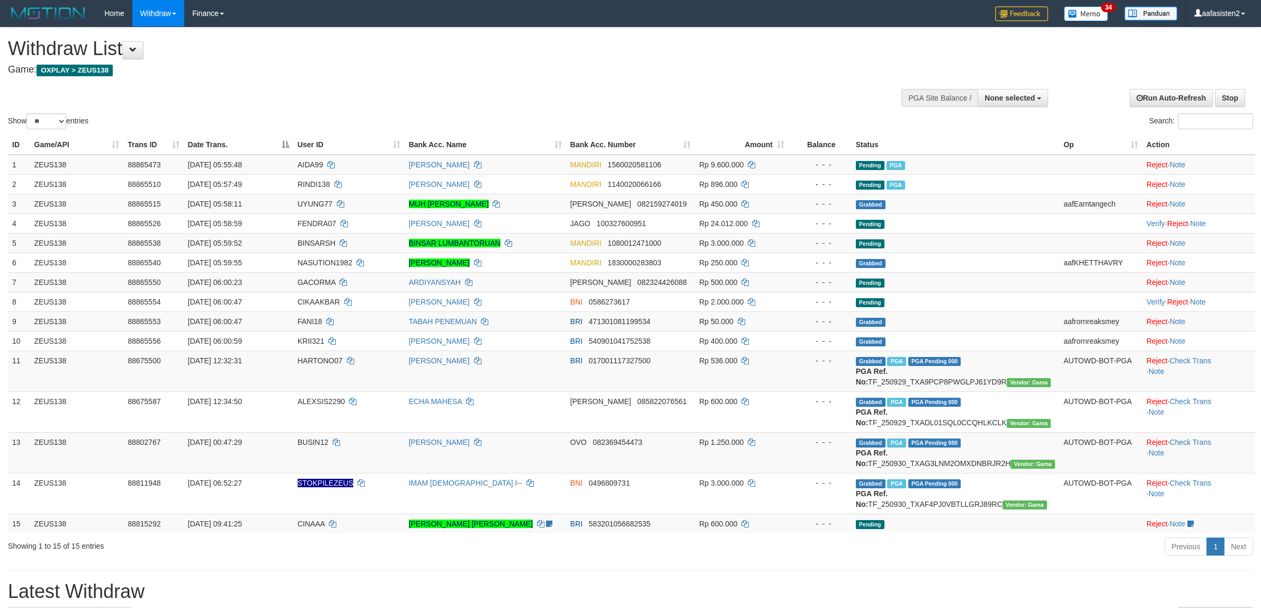  I want to click on a: Verify, so click(1156, 224).